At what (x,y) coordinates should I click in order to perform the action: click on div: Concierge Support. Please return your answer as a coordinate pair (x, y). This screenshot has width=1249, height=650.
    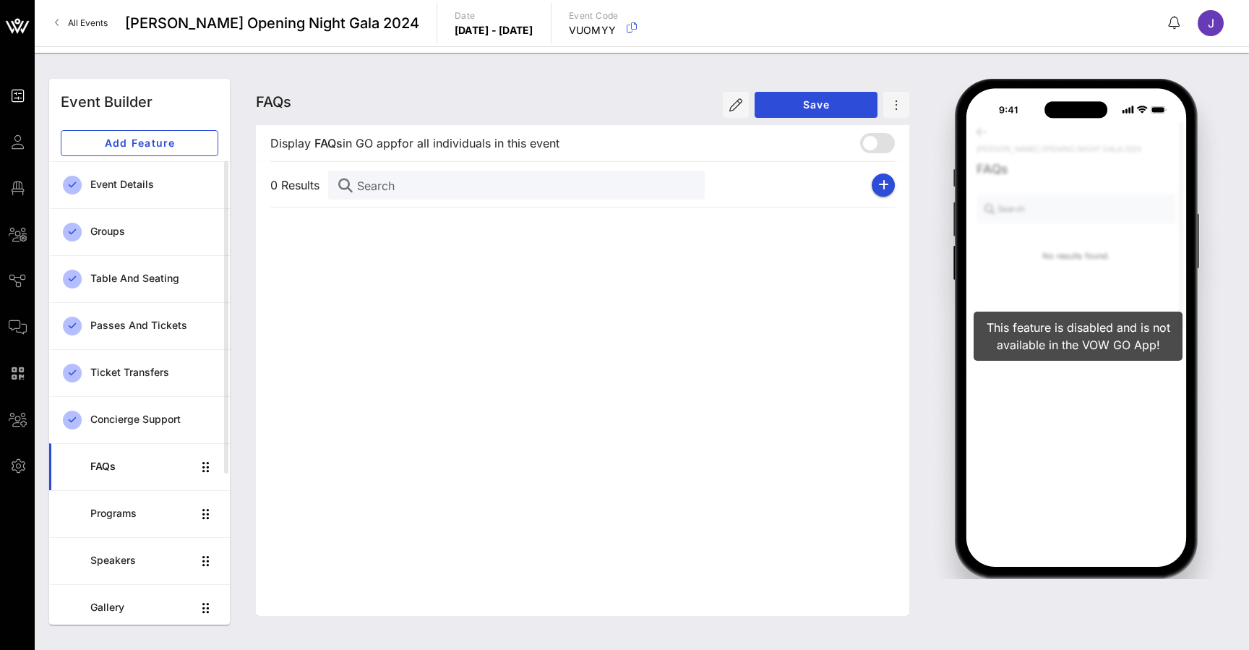
    Looking at the image, I should click on (154, 419).